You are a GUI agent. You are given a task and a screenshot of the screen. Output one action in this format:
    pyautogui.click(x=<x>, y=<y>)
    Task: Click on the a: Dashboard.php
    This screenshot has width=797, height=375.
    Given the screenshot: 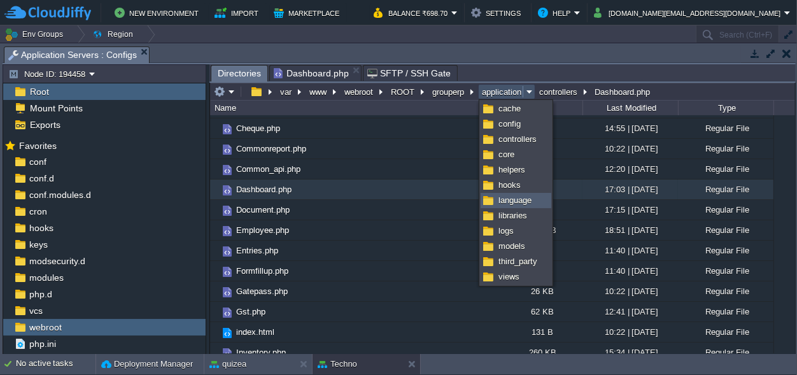 What is the action you would take?
    pyautogui.click(x=263, y=189)
    